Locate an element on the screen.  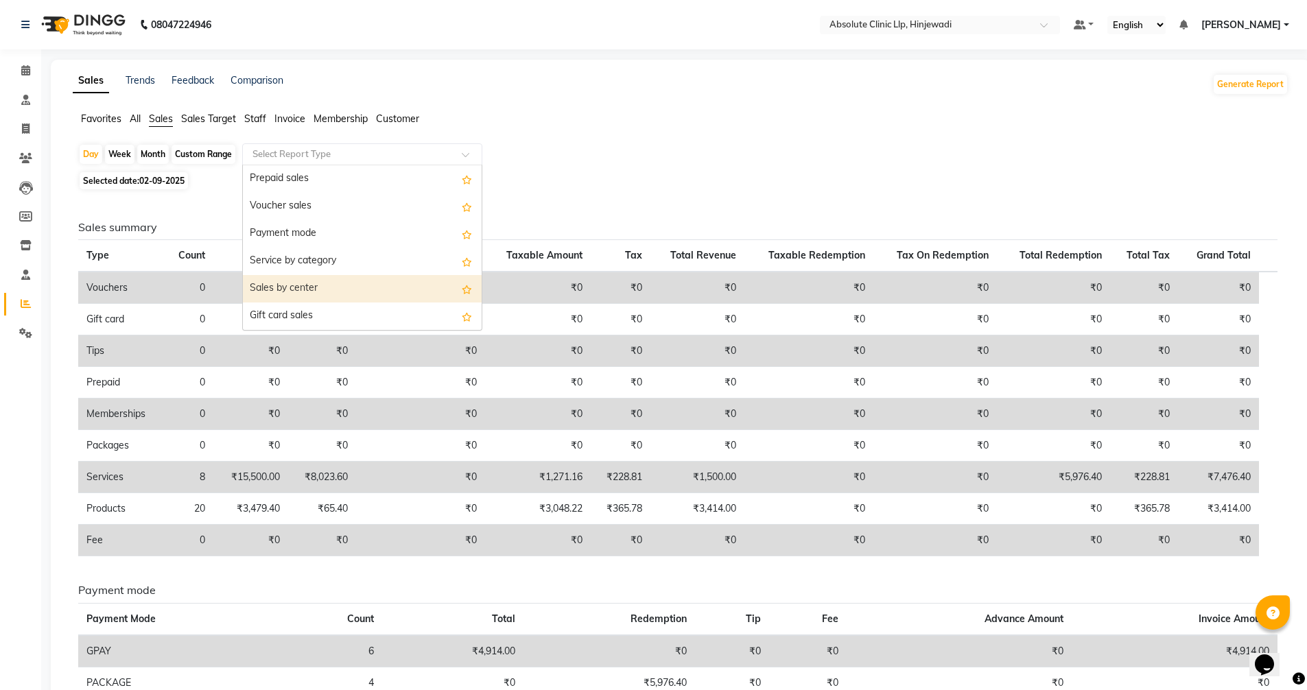
td: ₹3,479.40 is located at coordinates (251, 509).